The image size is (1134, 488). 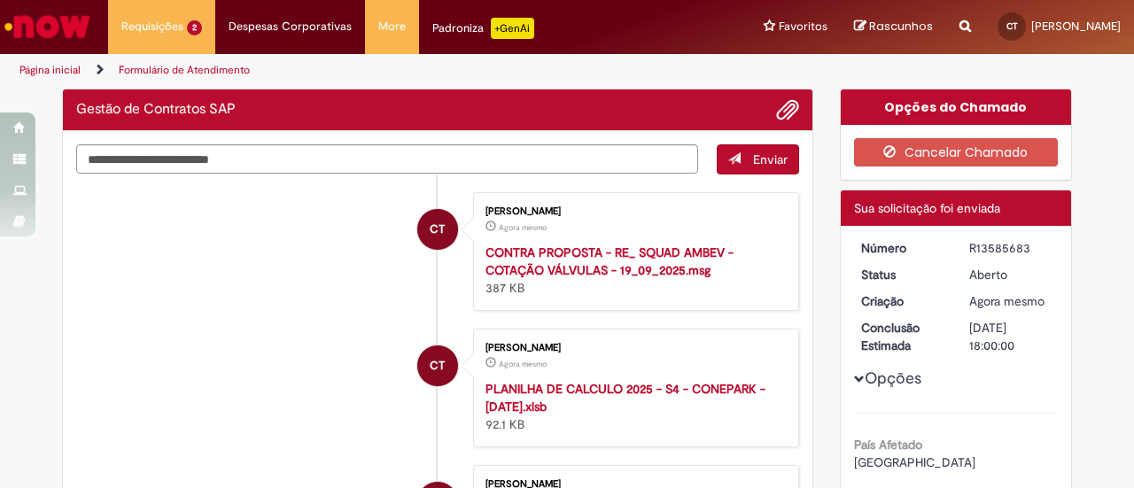 What do you see at coordinates (1010, 275) in the screenshot?
I see `div: Aberto` at bounding box center [1010, 275].